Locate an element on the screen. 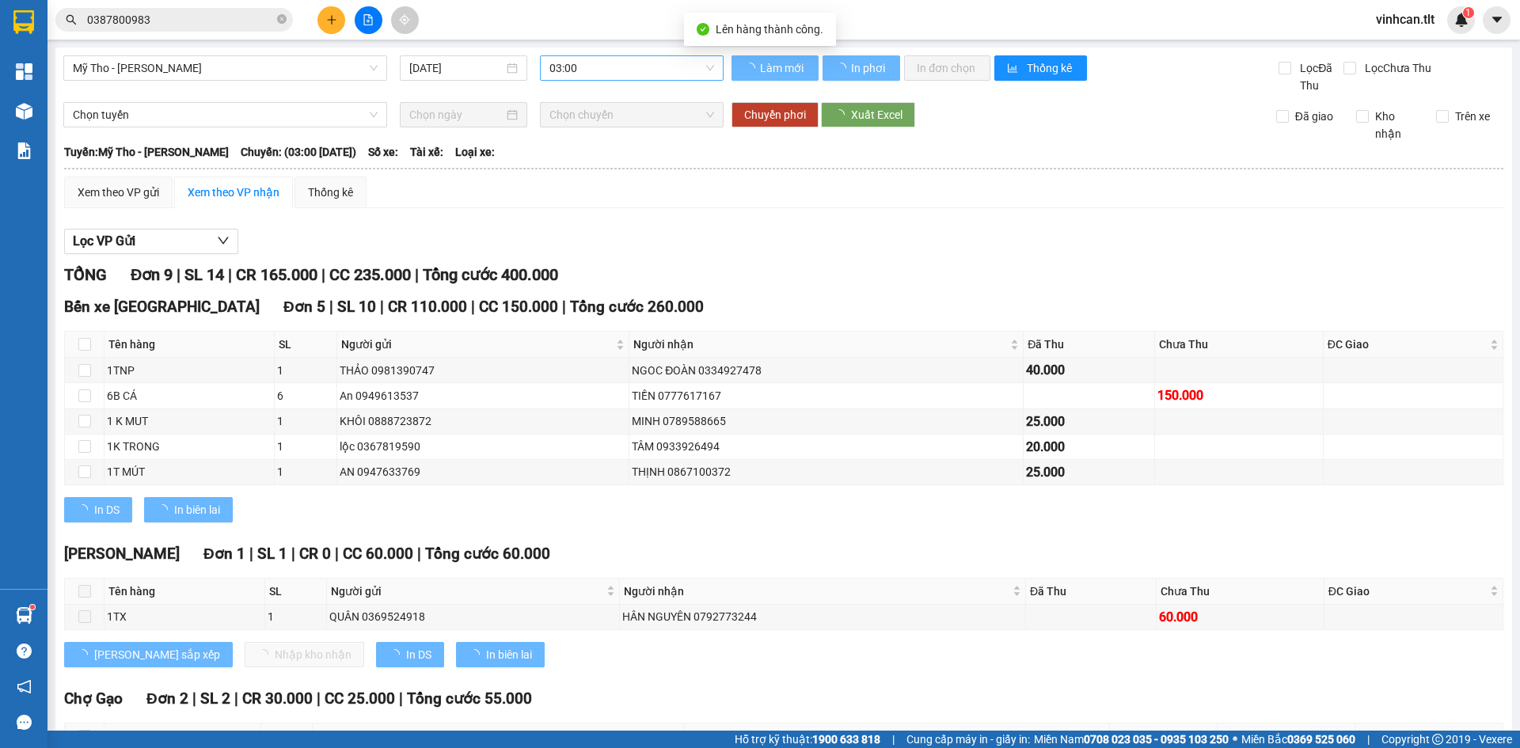 This screenshot has height=748, width=1520. span: vinhcan.tlt is located at coordinates (1405, 19).